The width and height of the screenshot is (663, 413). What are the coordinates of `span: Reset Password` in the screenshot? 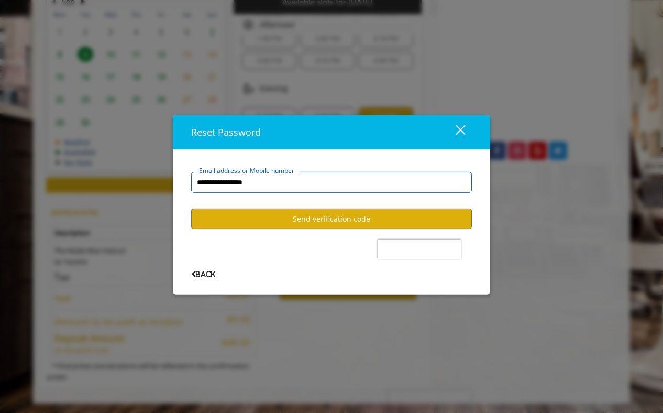 It's located at (226, 132).